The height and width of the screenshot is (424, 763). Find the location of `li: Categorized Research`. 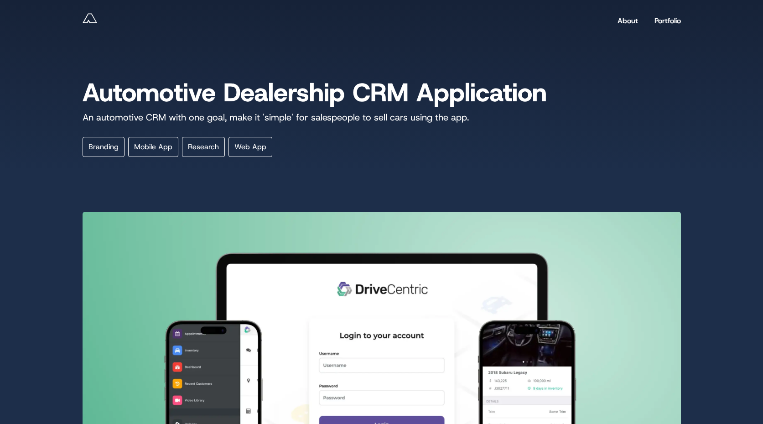

li: Categorized Research is located at coordinates (203, 147).